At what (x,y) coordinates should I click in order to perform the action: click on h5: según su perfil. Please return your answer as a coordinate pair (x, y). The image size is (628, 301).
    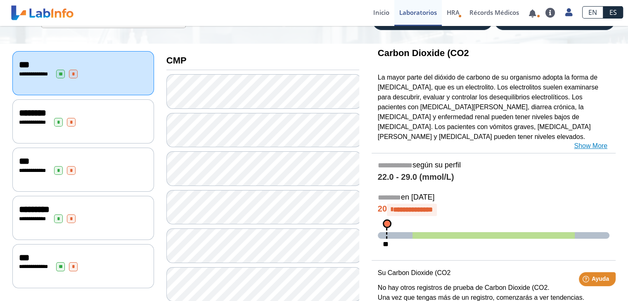
    Looking at the image, I should click on (493, 166).